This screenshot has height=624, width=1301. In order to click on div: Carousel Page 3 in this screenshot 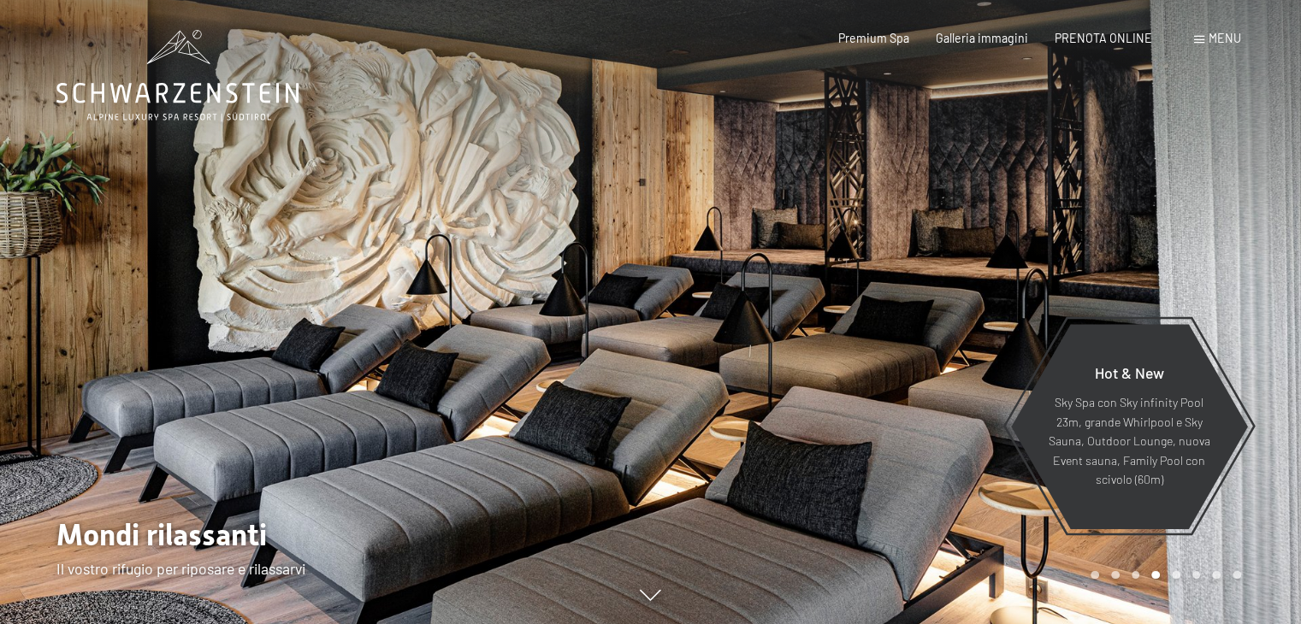, I will do `click(1136, 576)`.